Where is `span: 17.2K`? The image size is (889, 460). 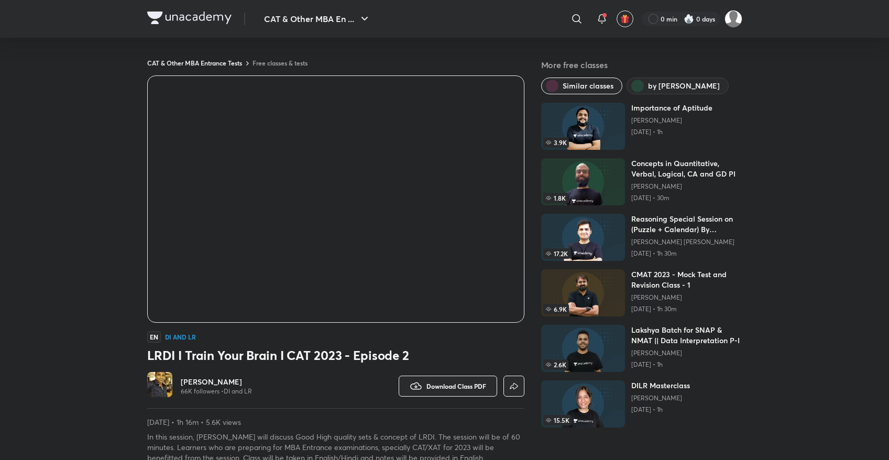 span: 17.2K is located at coordinates (556, 253).